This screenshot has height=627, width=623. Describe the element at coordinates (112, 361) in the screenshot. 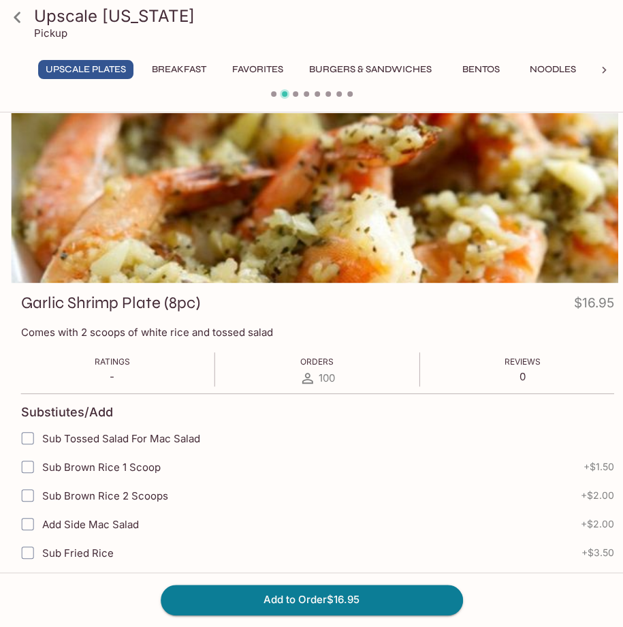

I see `span: Ratings` at that location.